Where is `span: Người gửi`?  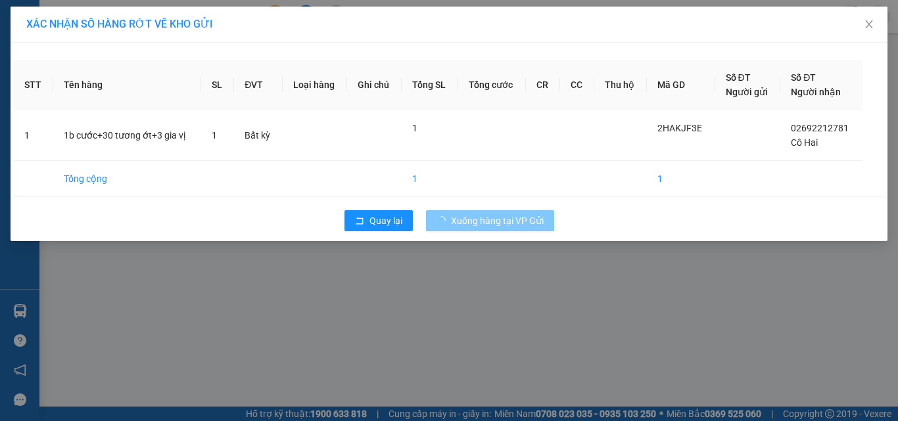
span: Người gửi is located at coordinates (747, 92).